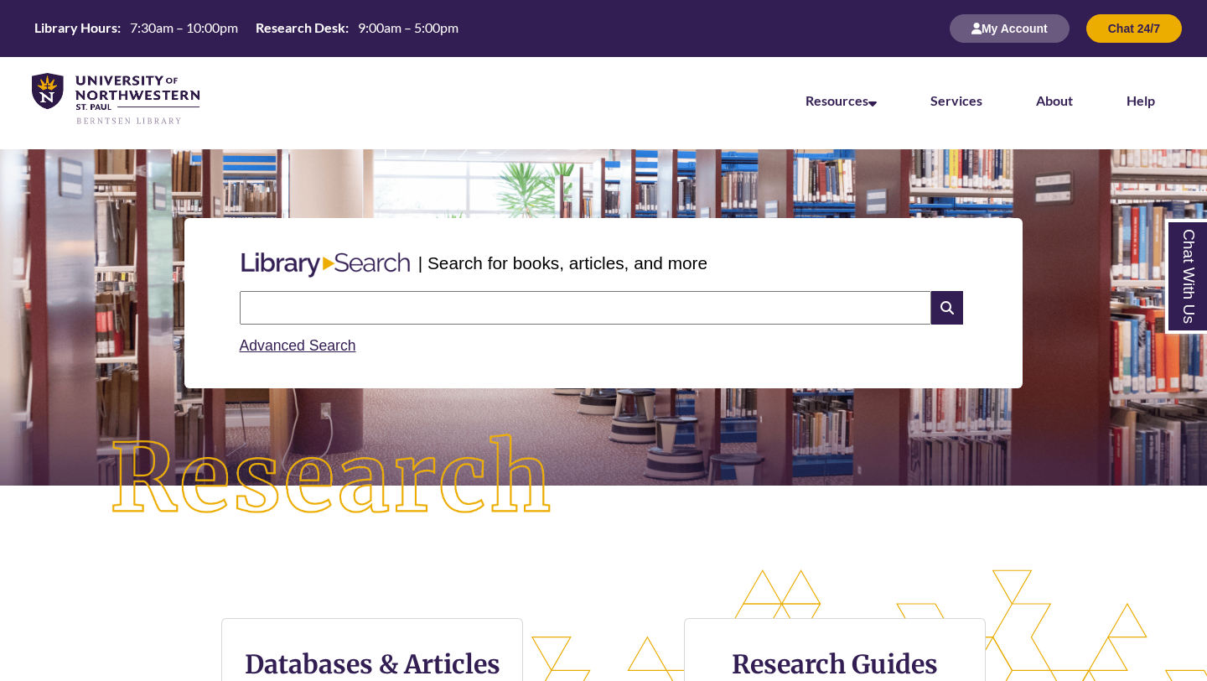 Image resolution: width=1207 pixels, height=681 pixels. Describe the element at coordinates (325, 265) in the screenshot. I see `img: Libary Search` at that location.